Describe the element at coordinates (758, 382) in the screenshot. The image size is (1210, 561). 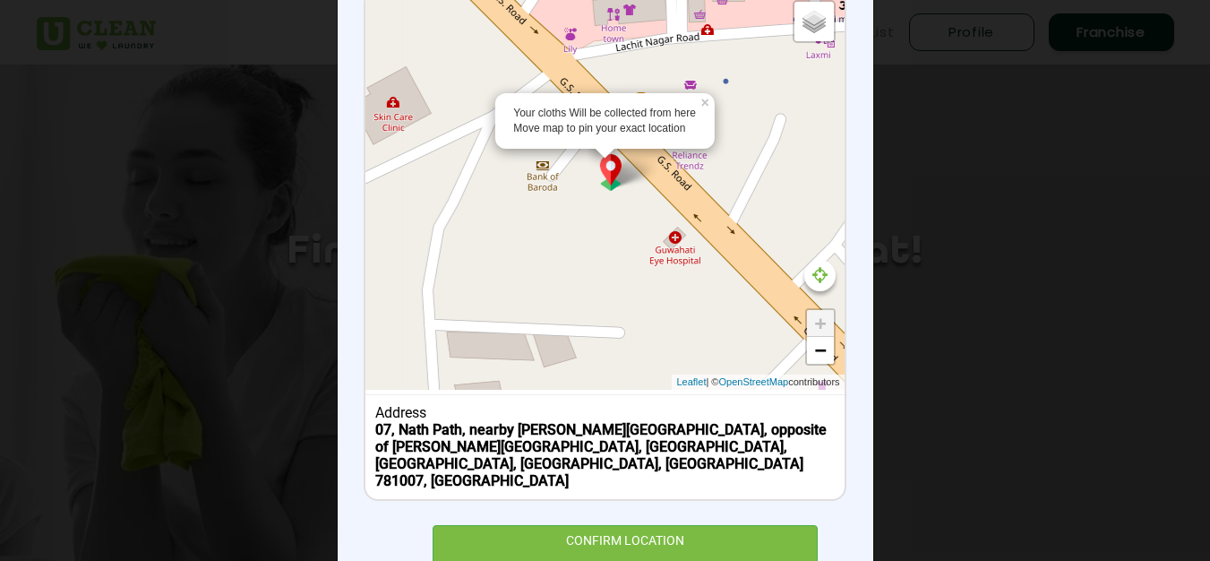
I see `div: | © contributors` at that location.